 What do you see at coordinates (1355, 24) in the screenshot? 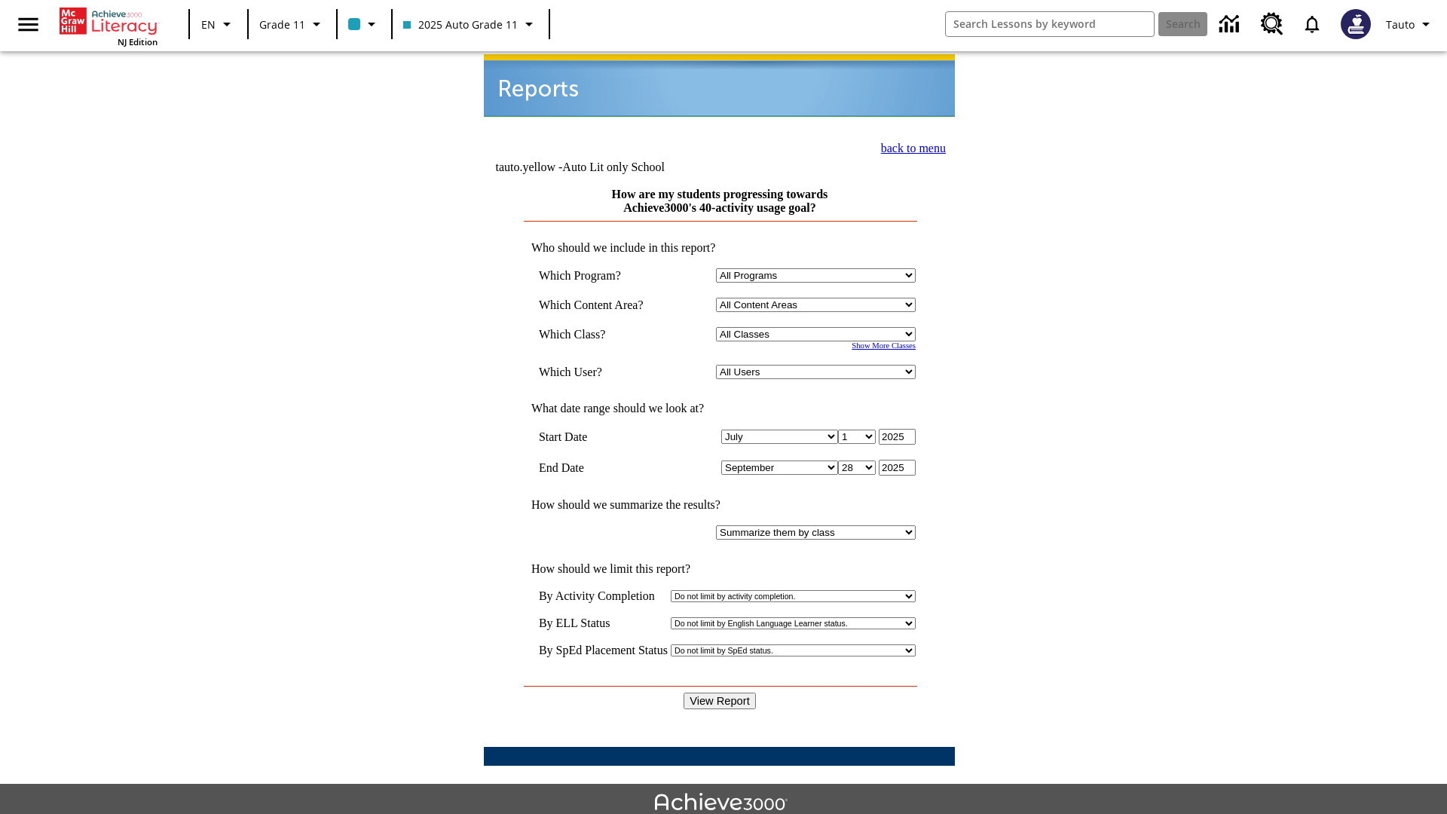
I see `img: Avatar` at bounding box center [1355, 24].